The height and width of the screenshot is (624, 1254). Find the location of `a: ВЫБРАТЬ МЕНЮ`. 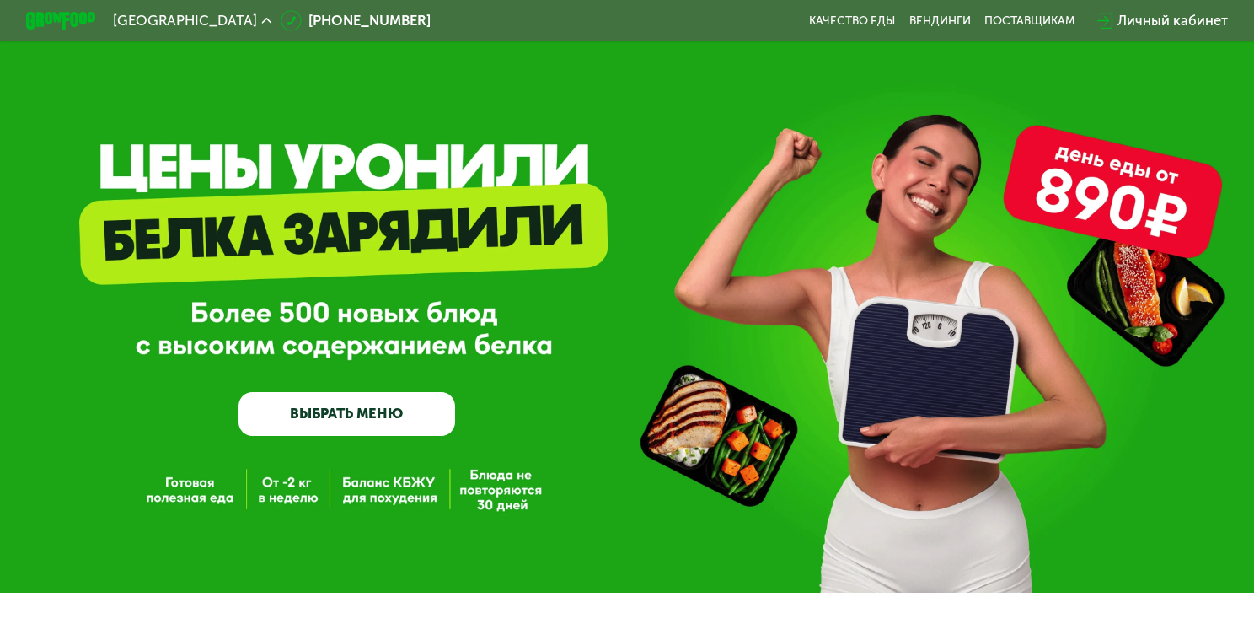

a: ВЫБРАТЬ МЕНЮ is located at coordinates (346, 414).